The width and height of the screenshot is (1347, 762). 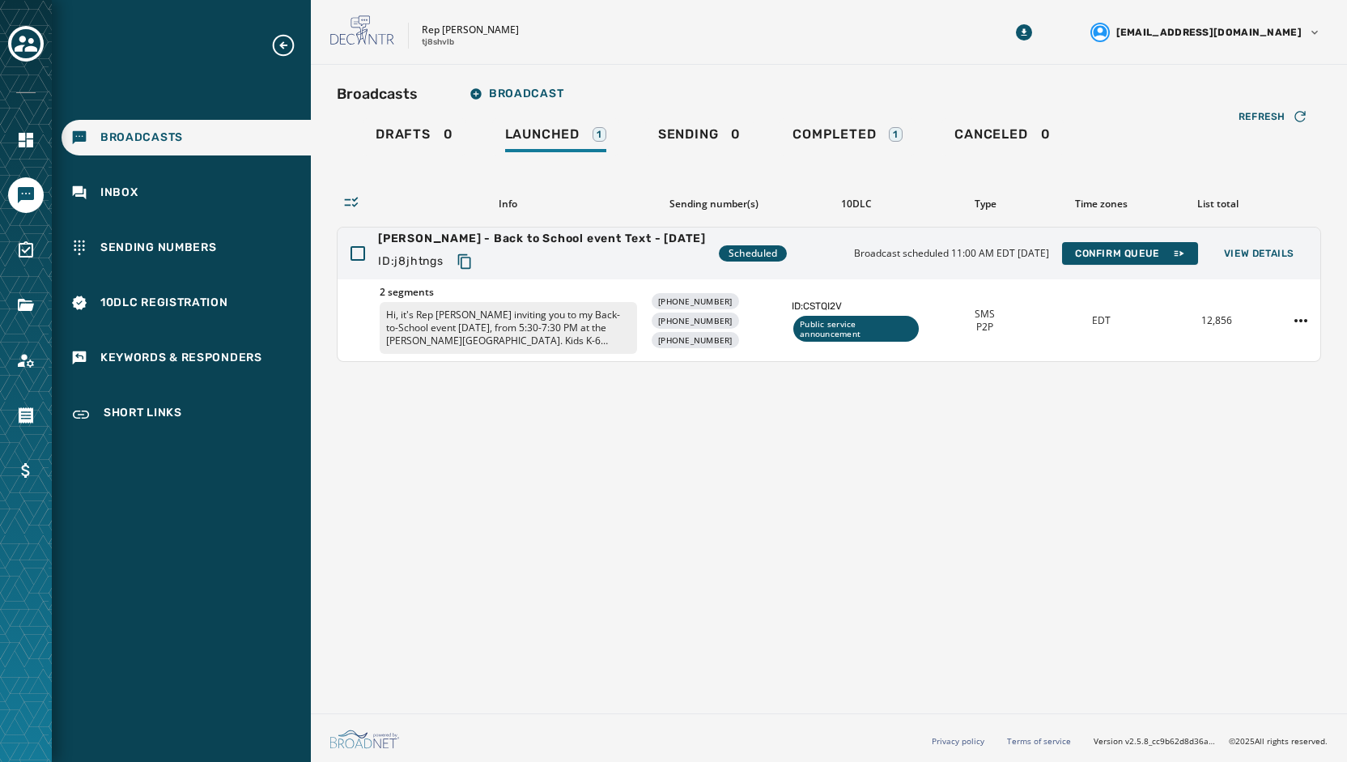 I want to click on span: Scheduled, so click(x=753, y=253).